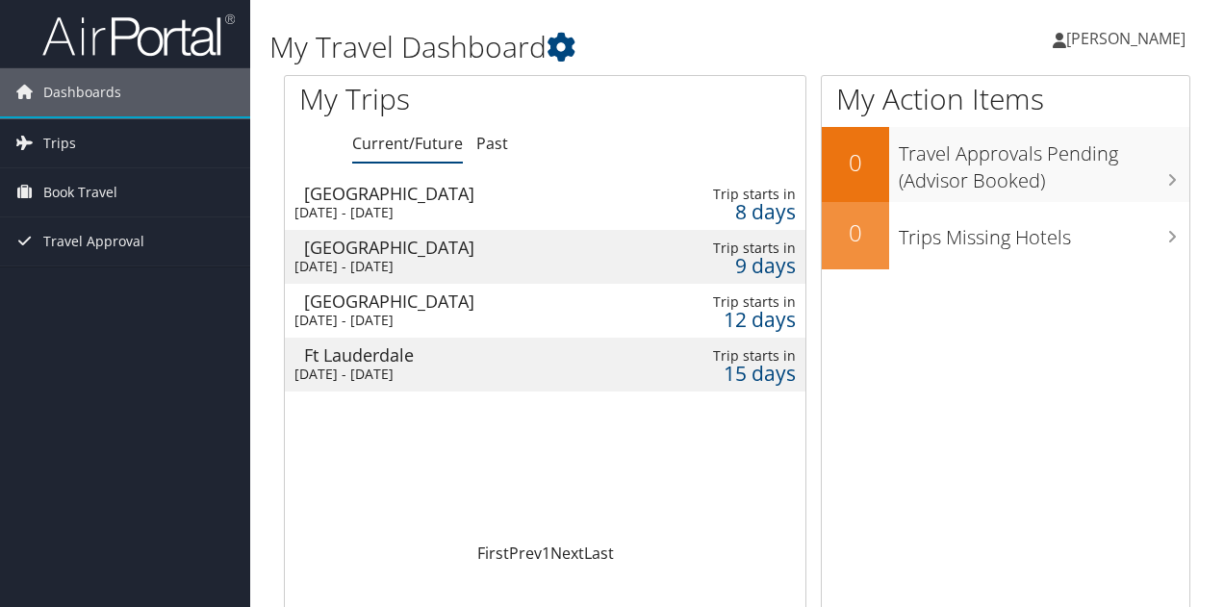 The height and width of the screenshot is (607, 1224). I want to click on h3: Trips Missing Hotels, so click(1044, 233).